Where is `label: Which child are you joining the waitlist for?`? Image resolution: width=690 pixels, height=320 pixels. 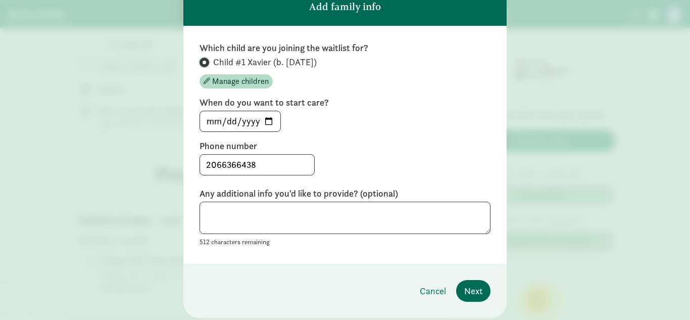 label: Which child are you joining the waitlist for? is located at coordinates (345, 48).